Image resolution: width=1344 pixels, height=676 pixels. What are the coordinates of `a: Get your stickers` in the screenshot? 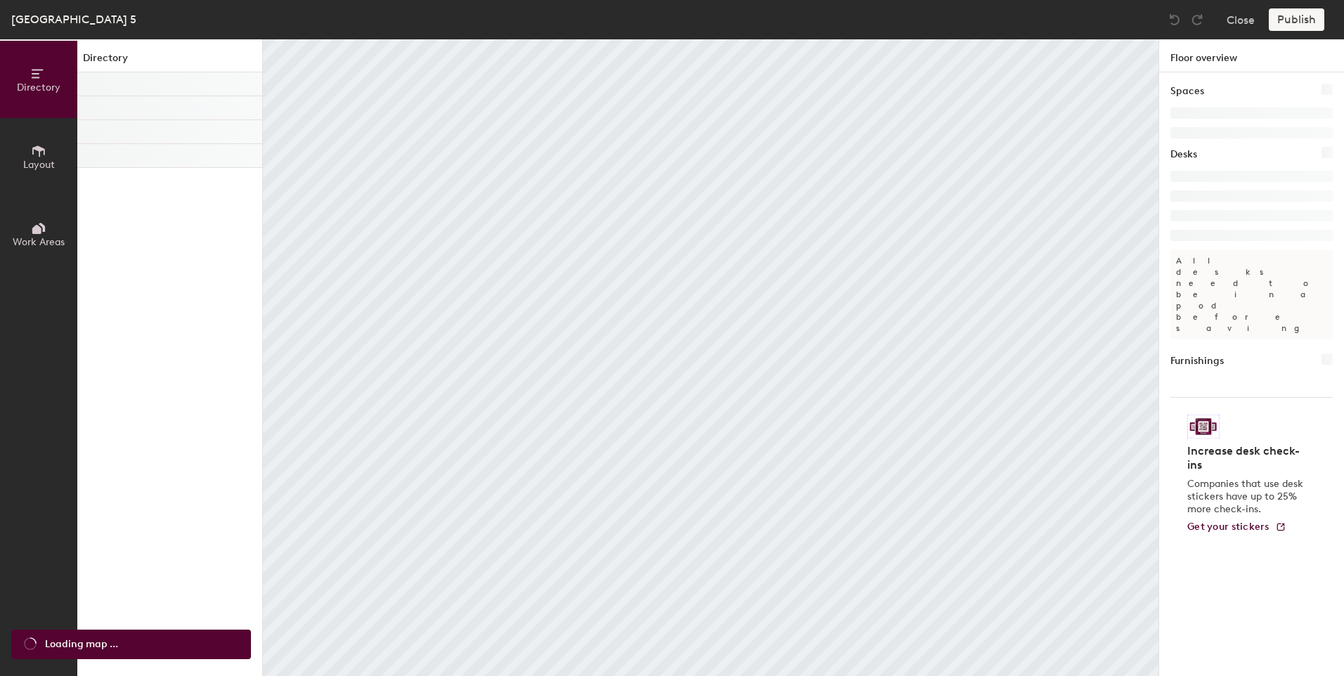 It's located at (1236, 527).